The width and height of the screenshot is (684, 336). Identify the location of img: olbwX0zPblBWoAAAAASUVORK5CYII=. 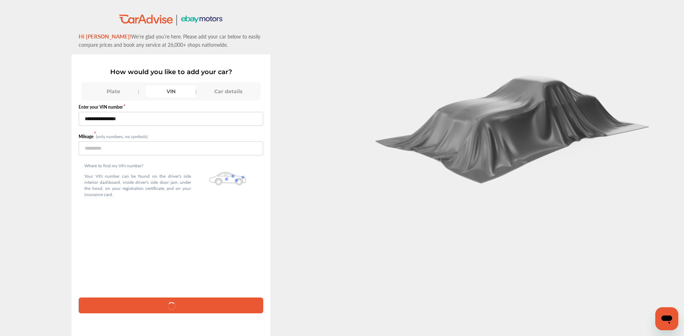
(228, 178).